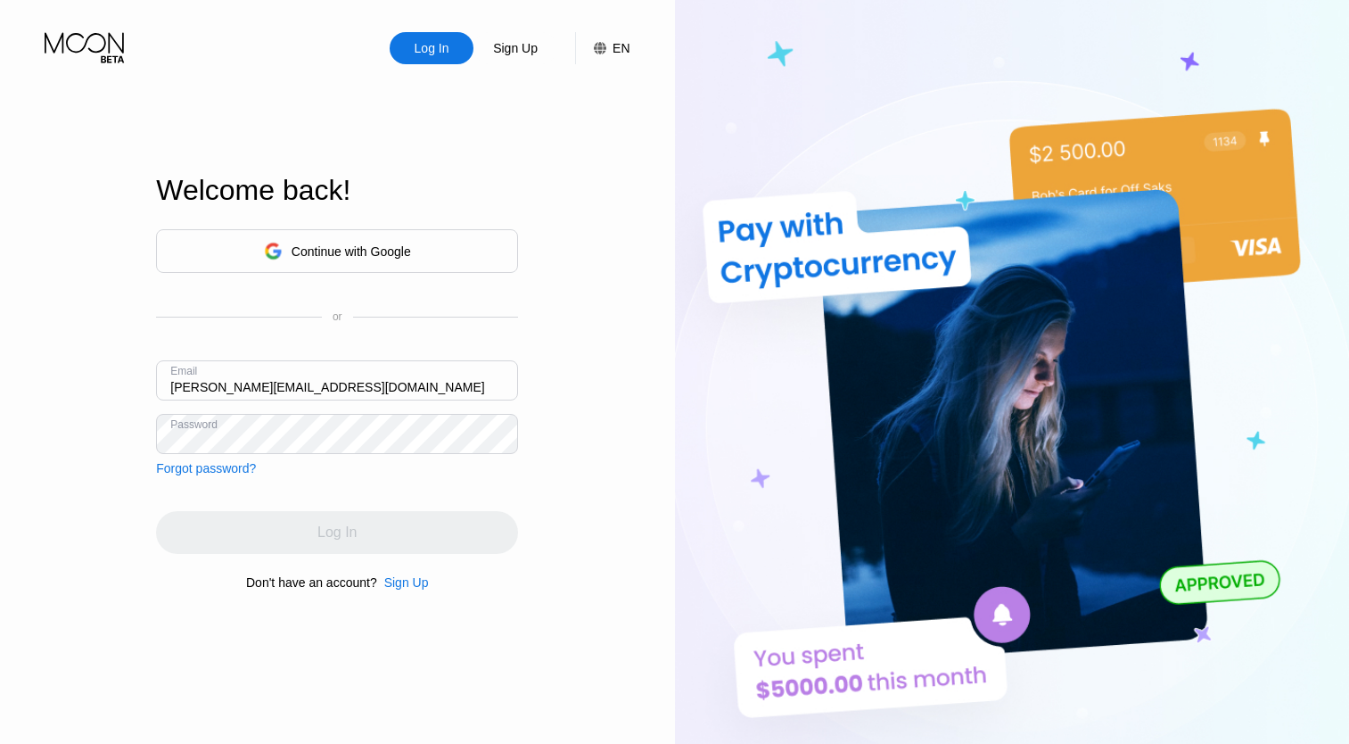  I want to click on div: Forgot password?, so click(206, 468).